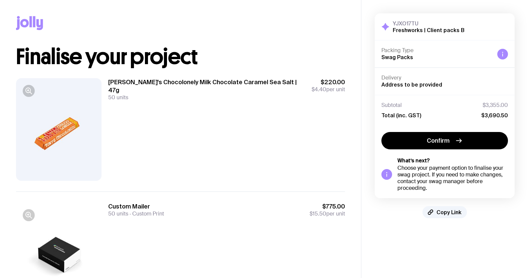 This screenshot has height=278, width=528. What do you see at coordinates (429, 23) in the screenshot?
I see `h3: YJXO17TU` at bounding box center [429, 23].